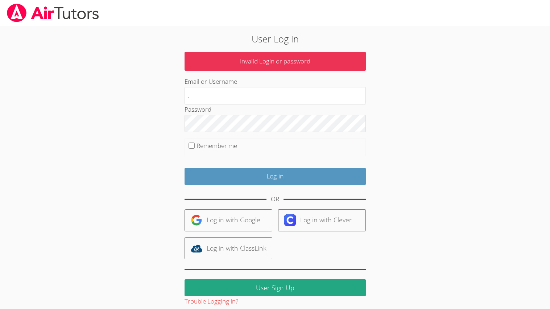  I want to click on label: Password, so click(198, 109).